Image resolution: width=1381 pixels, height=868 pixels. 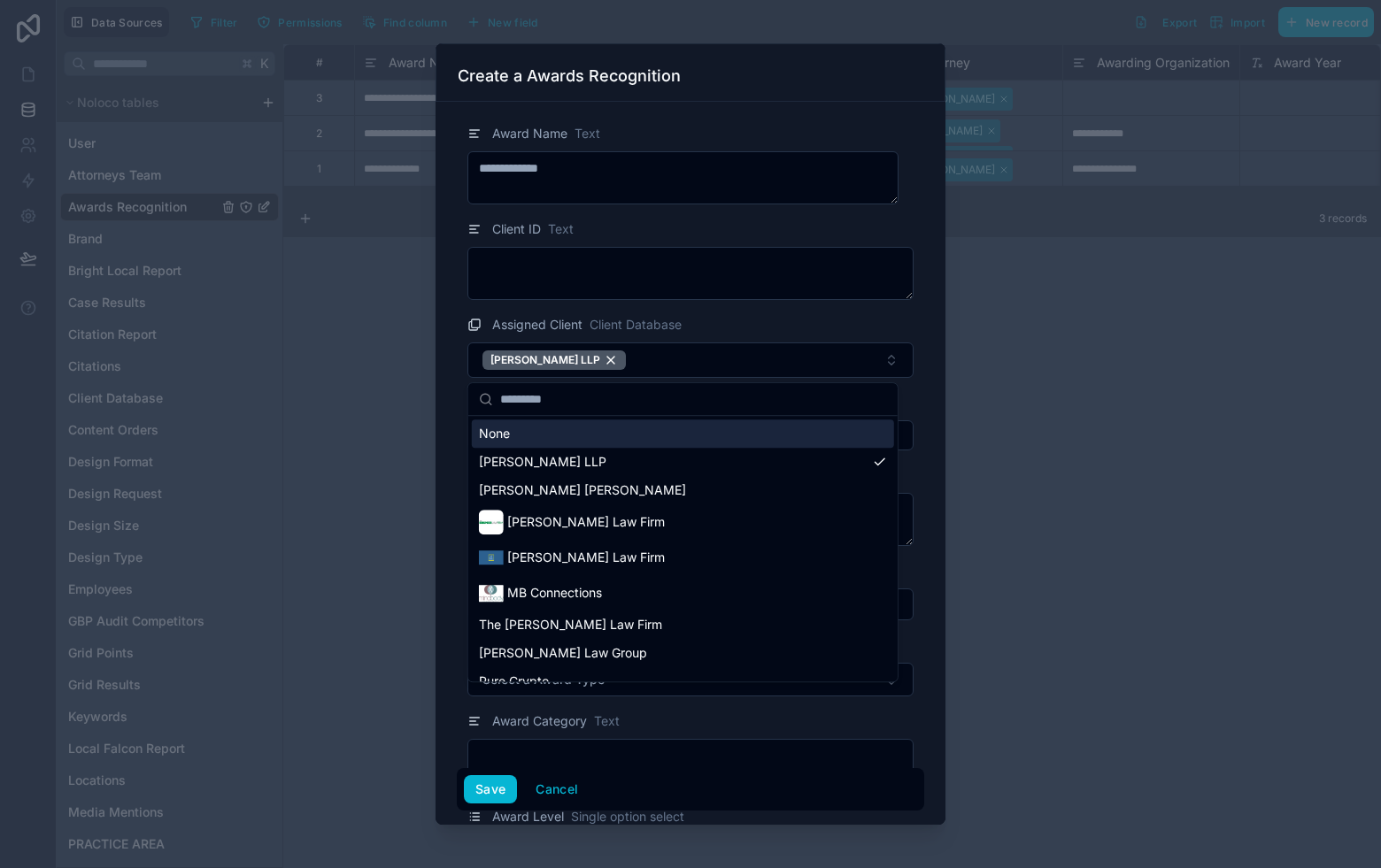 I want to click on button: Unselect 68, so click(x=554, y=360).